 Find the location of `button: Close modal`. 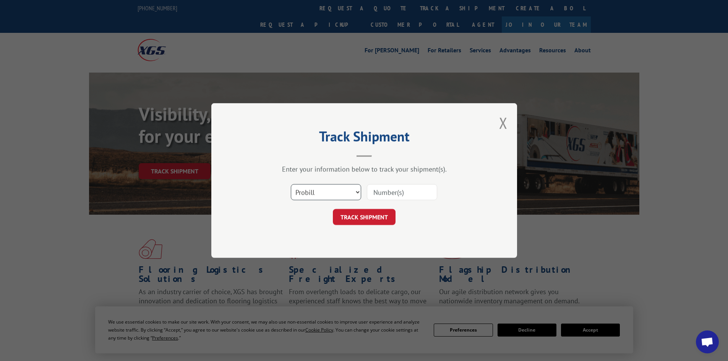

button: Close modal is located at coordinates (503, 123).